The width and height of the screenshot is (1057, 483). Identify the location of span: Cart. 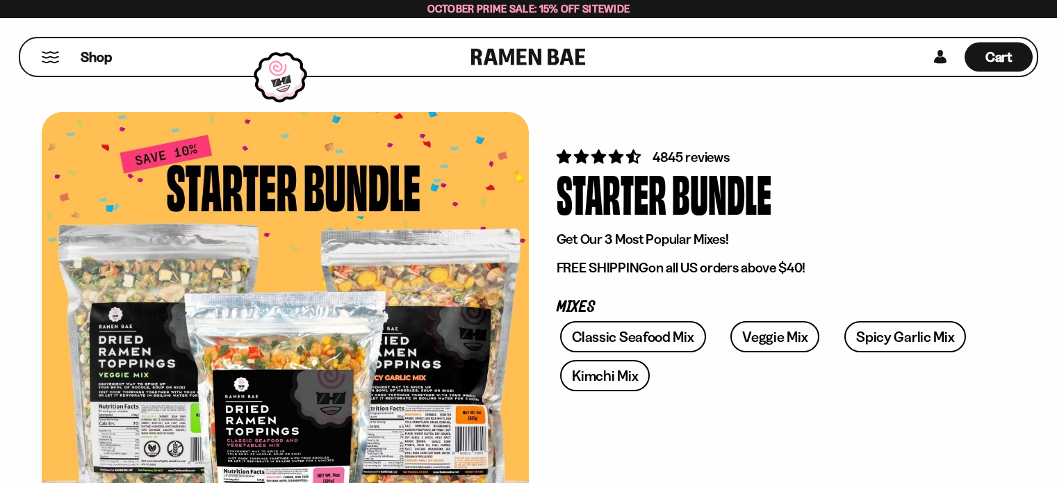
(998, 57).